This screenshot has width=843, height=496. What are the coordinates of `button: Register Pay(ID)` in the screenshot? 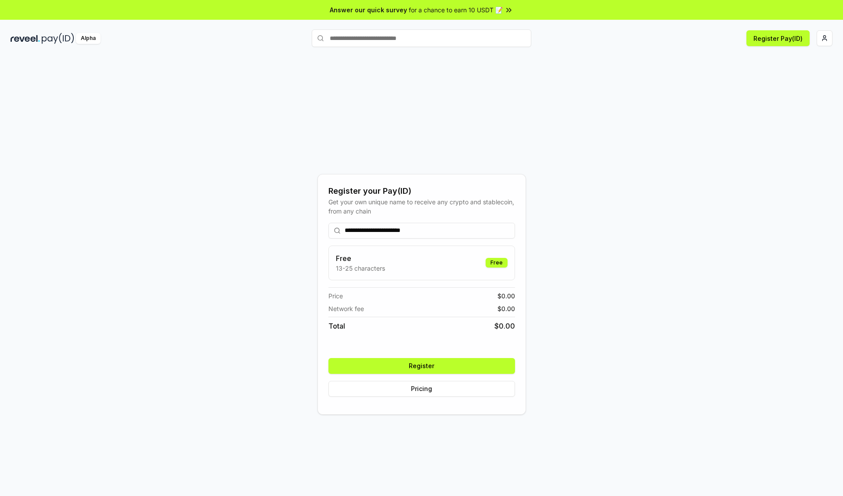 It's located at (778, 38).